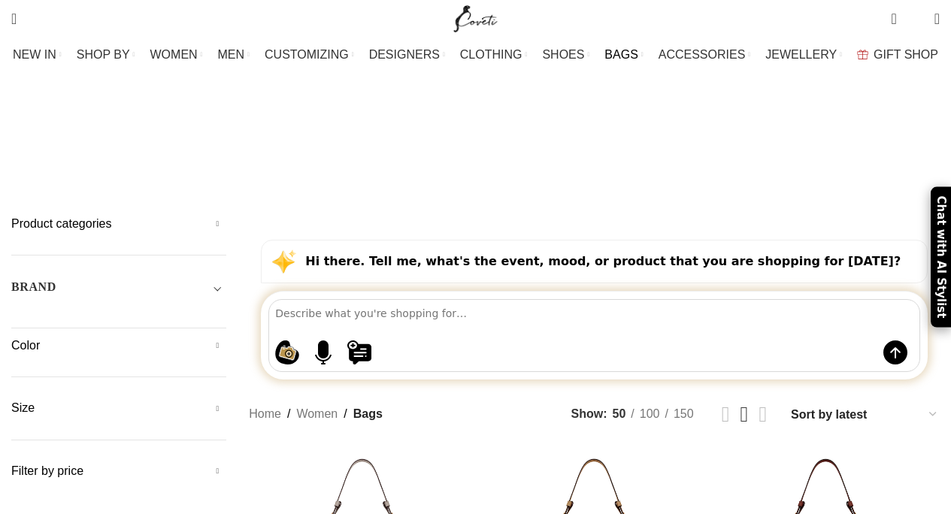  What do you see at coordinates (744, 414) in the screenshot?
I see `a: Grid view 3` at bounding box center [744, 414].